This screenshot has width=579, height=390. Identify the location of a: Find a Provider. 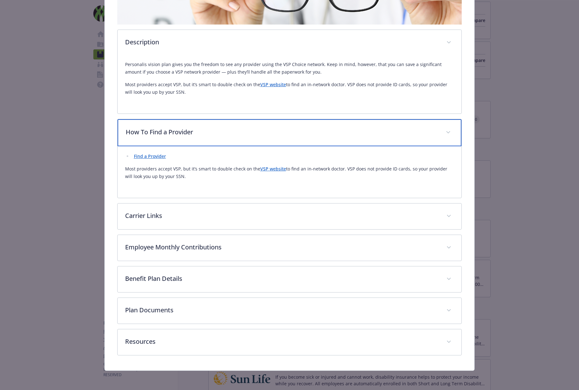
(150, 156).